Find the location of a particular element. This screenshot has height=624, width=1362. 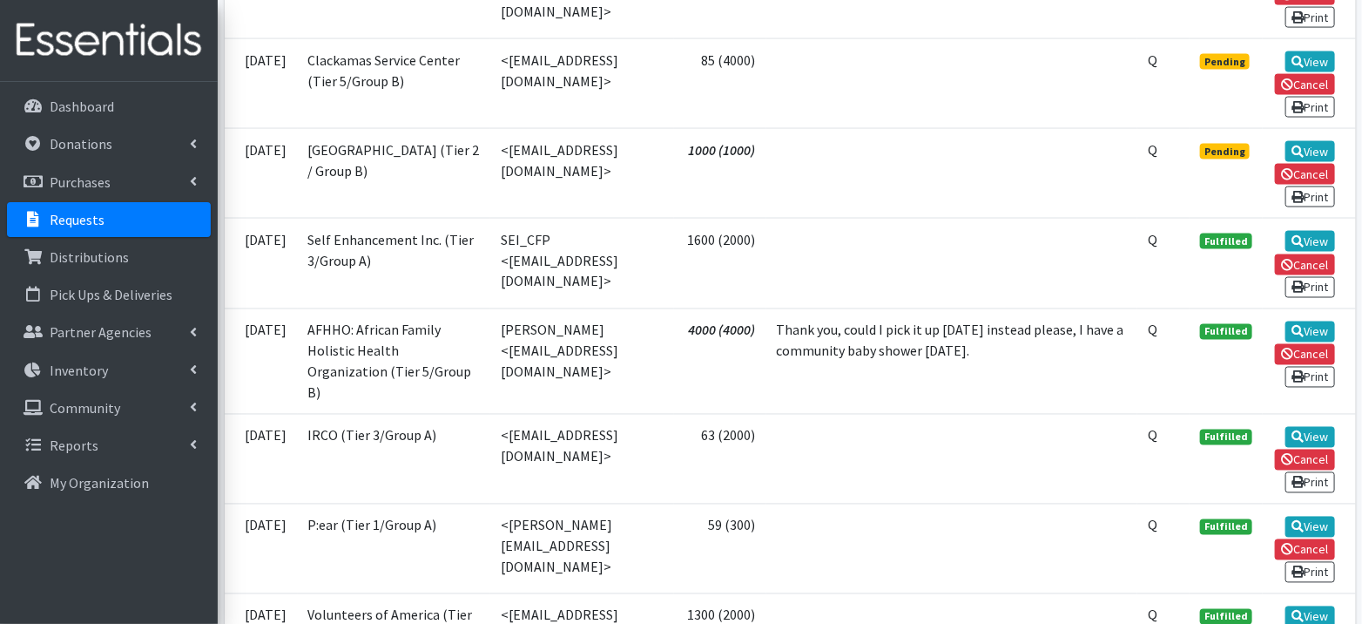

p: My Organization is located at coordinates (99, 483).